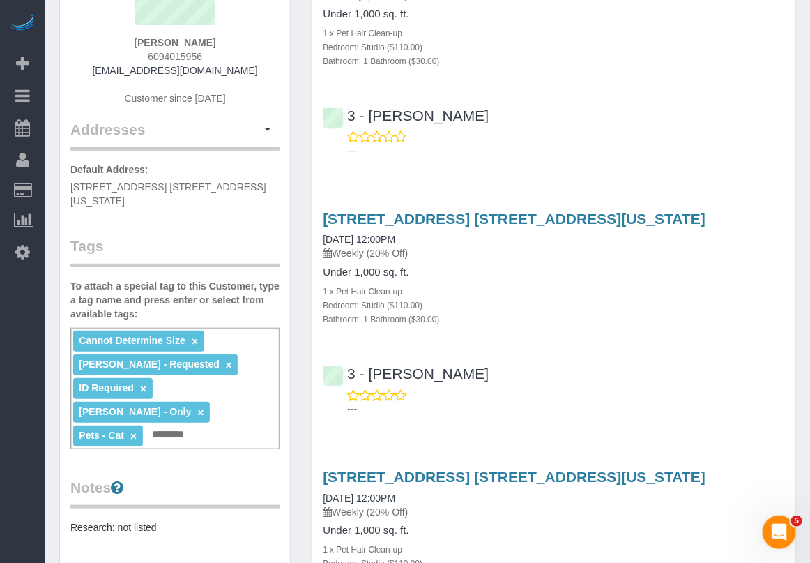 This screenshot has height=563, width=810. What do you see at coordinates (132, 340) in the screenshot?
I see `span: Cannot Determine Size` at bounding box center [132, 340].